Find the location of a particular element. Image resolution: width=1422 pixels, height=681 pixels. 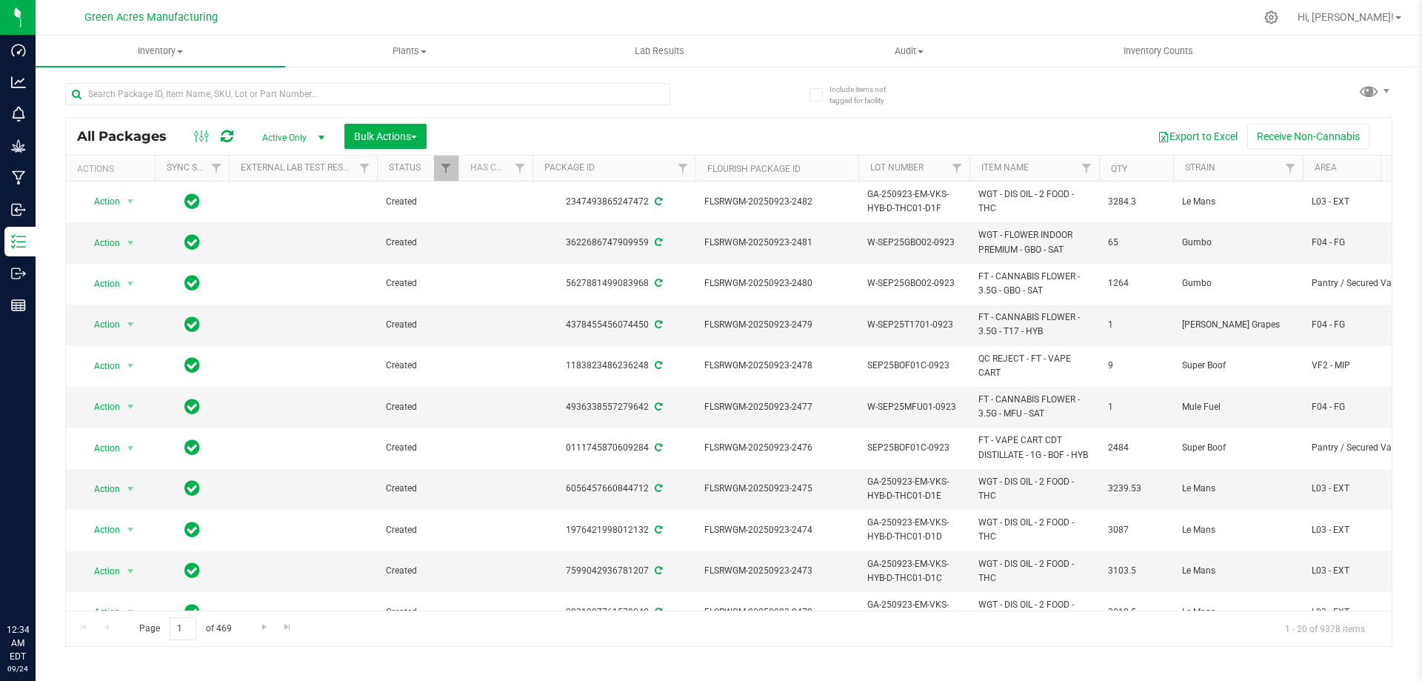

span: FLSRWGM-20250923-2475 is located at coordinates (777, 488).